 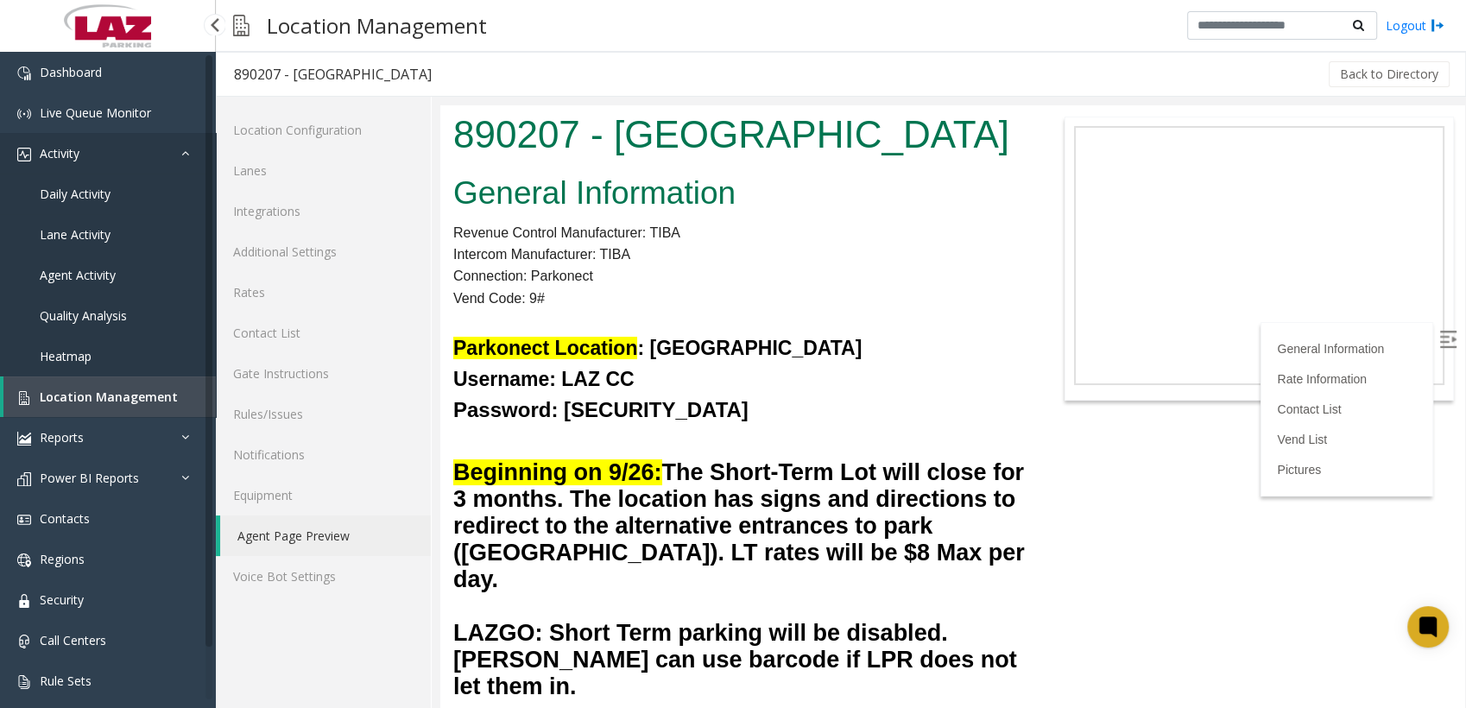 I want to click on a: Pictures, so click(x=858, y=364).